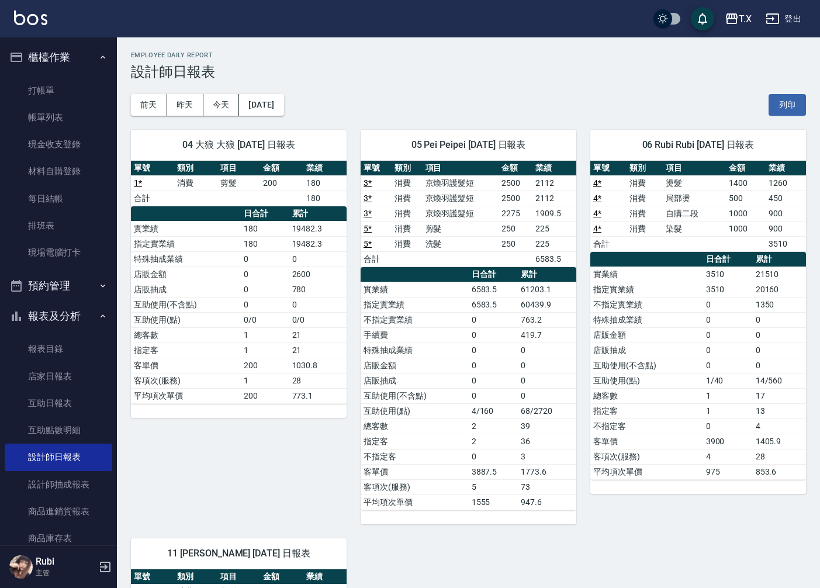 This screenshot has width=820, height=588. Describe the element at coordinates (58, 430) in the screenshot. I see `a: 互助點數明細` at that location.